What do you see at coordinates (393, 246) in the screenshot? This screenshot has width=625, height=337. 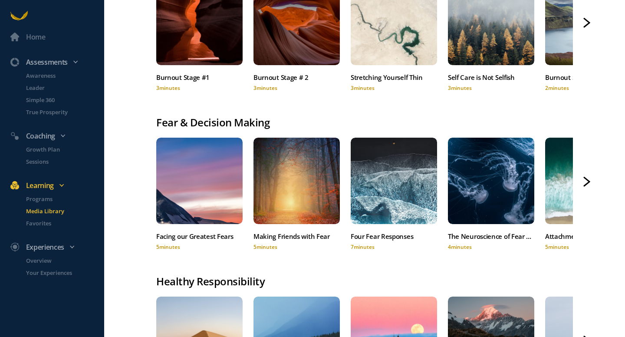 I see `div: 7 minutes` at bounding box center [393, 246].